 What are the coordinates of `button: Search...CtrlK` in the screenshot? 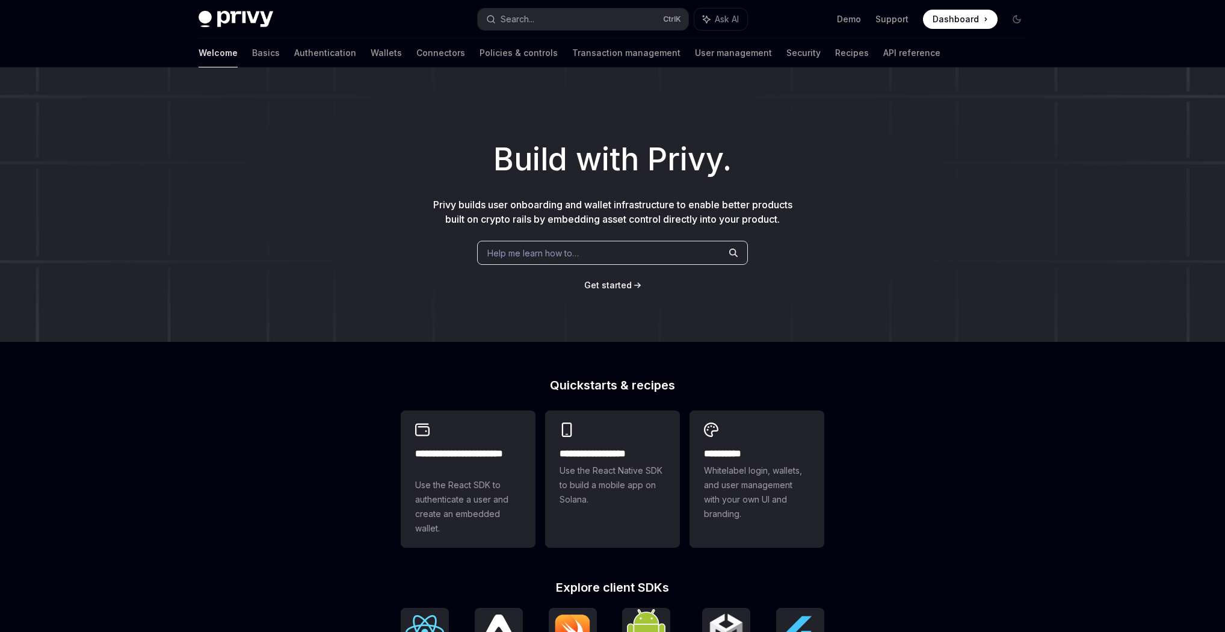 It's located at (583, 19).